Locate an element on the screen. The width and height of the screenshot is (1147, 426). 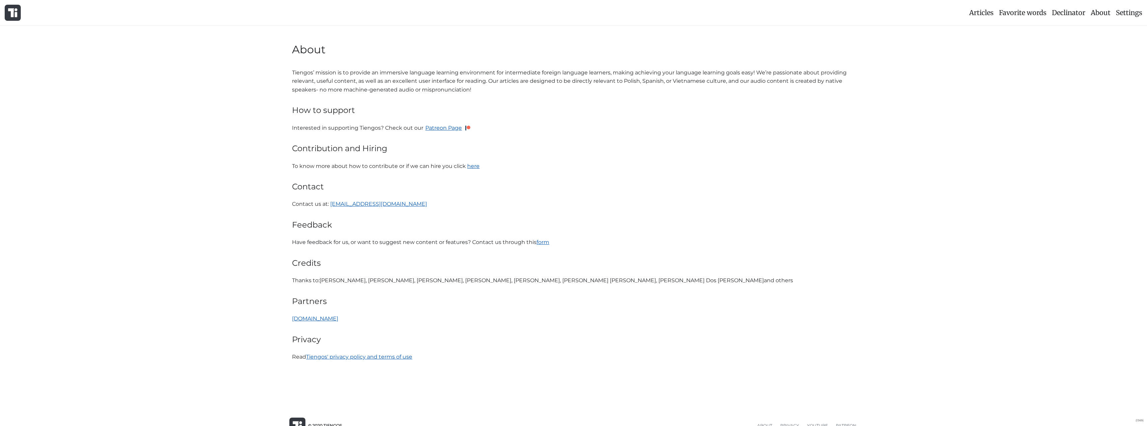
a: Tiengos' privacy policy and terms of use is located at coordinates (359, 356).